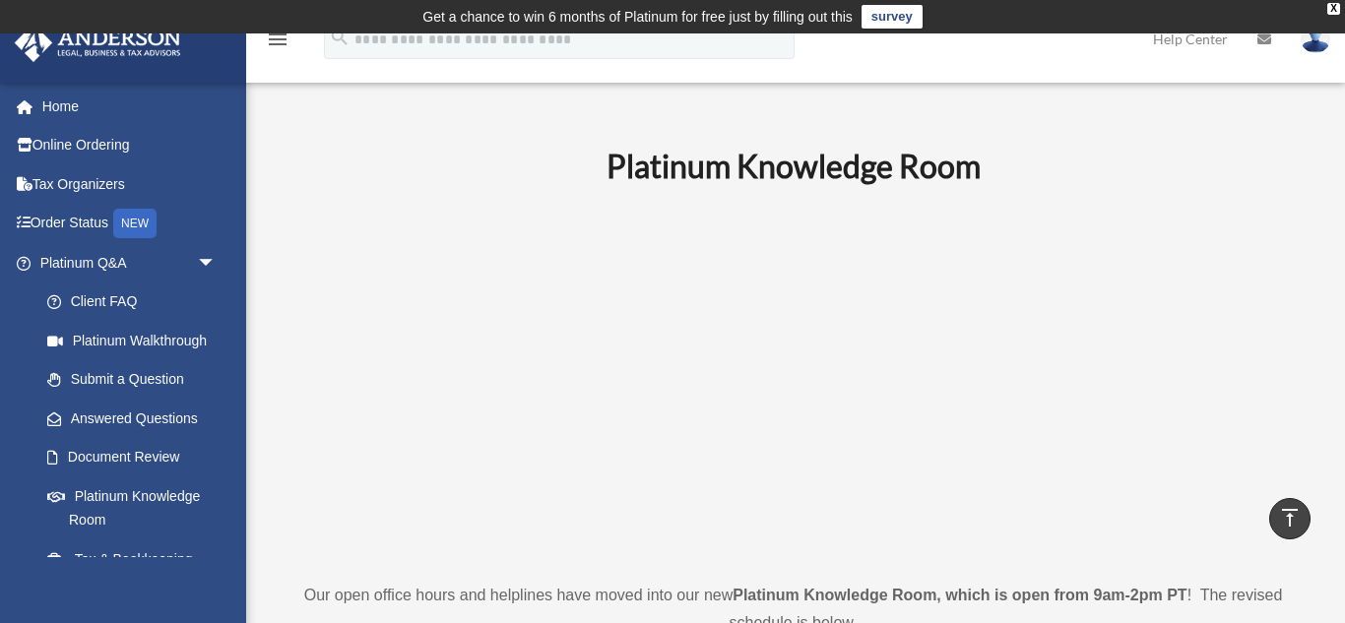 The height and width of the screenshot is (623, 1345). What do you see at coordinates (278, 39) in the screenshot?
I see `i: menu` at bounding box center [278, 39].